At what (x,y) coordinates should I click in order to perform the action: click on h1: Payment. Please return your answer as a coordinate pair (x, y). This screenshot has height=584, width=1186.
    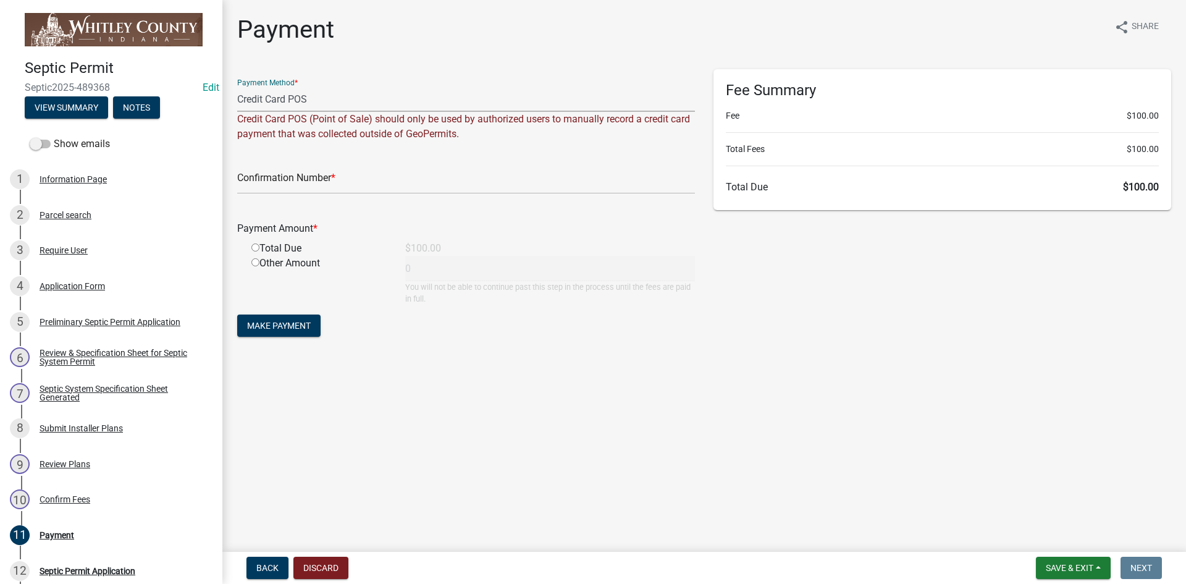
    Looking at the image, I should click on (285, 30).